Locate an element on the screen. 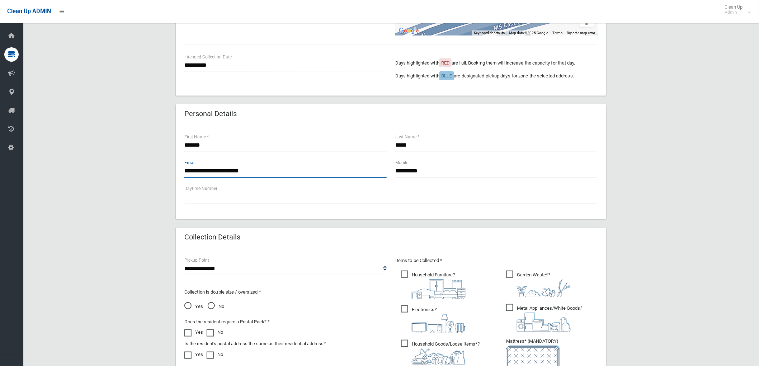 This screenshot has width=759, height=366. span: No is located at coordinates (216, 307).